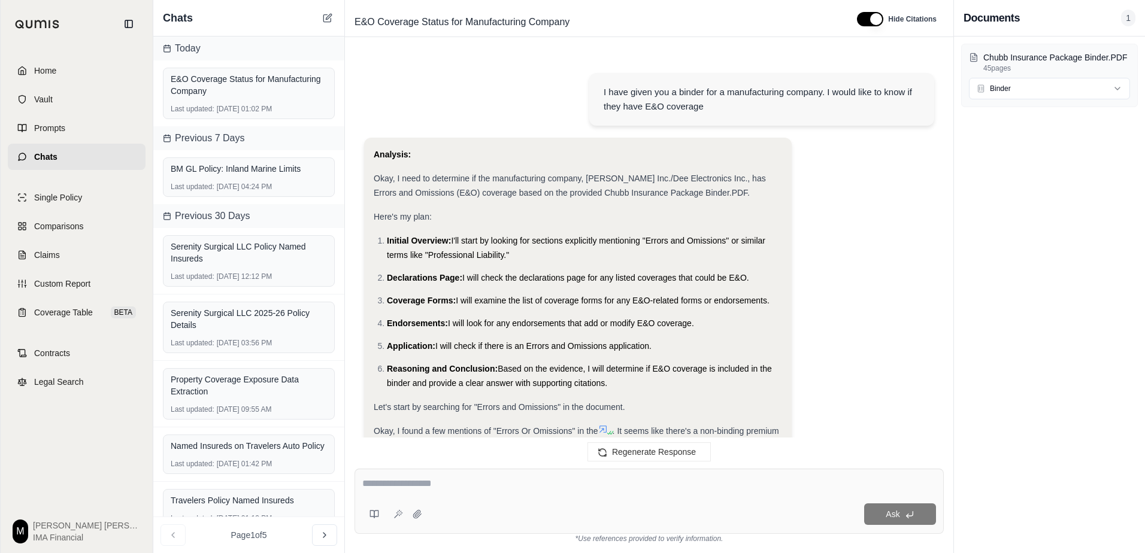 This screenshot has height=553, width=1145. I want to click on strong: Analysis:, so click(392, 154).